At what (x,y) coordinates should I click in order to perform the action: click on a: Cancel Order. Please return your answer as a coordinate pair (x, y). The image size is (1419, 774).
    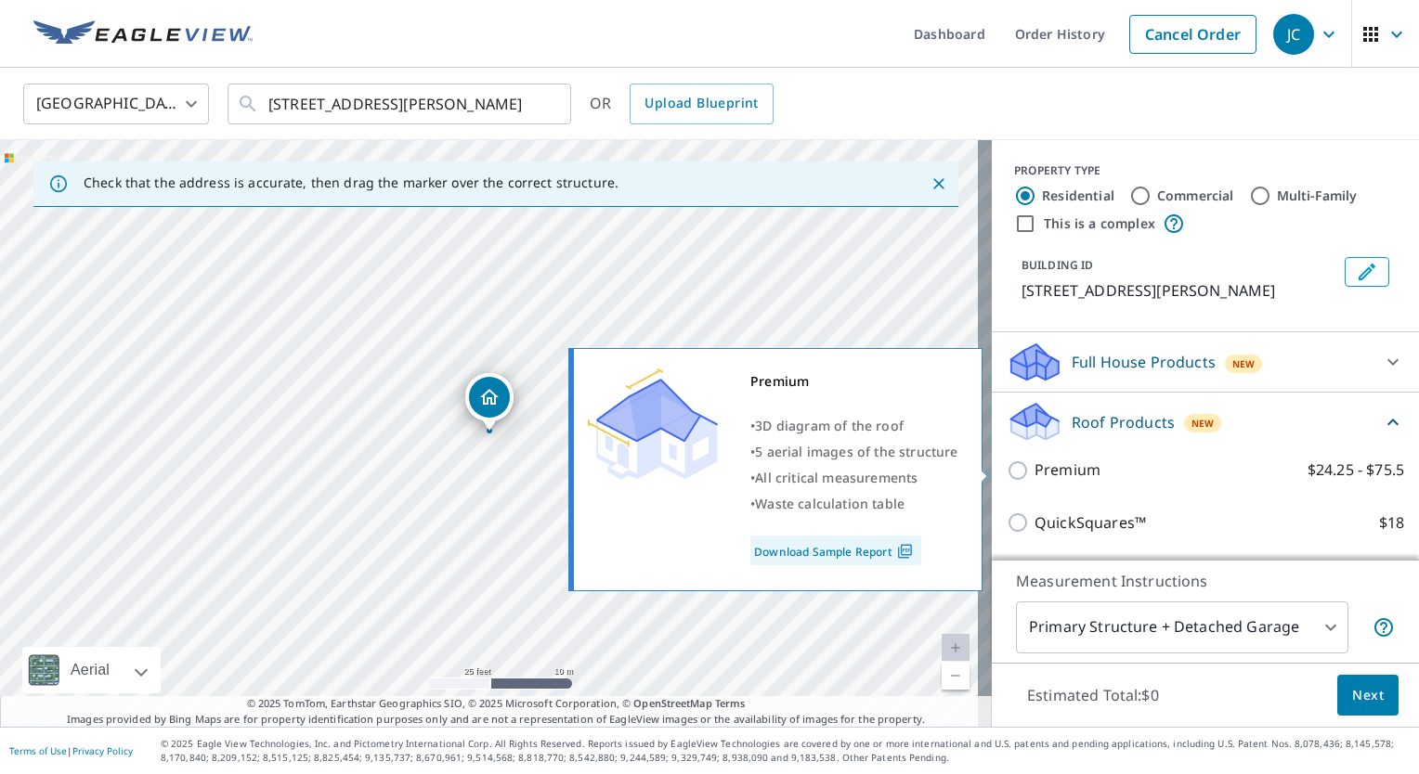
    Looking at the image, I should click on (1192, 34).